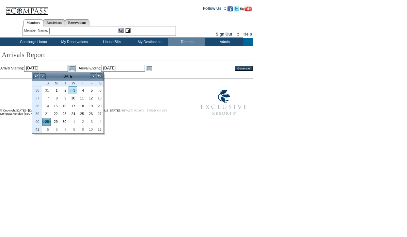 The width and height of the screenshot is (407, 237). What do you see at coordinates (46, 130) in the screenshot?
I see `td: Sunday, October 05, 2025` at bounding box center [46, 130].